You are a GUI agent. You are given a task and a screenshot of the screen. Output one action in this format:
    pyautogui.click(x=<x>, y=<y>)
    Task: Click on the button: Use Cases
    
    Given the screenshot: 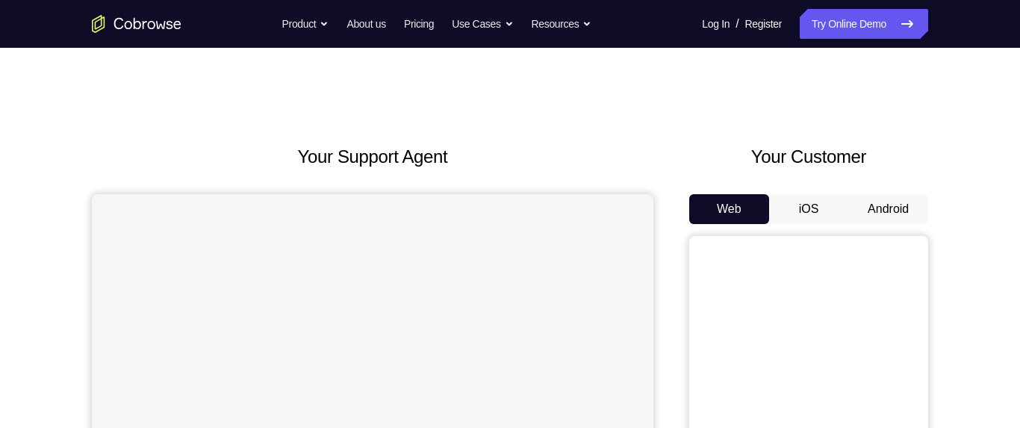 What is the action you would take?
    pyautogui.click(x=483, y=24)
    